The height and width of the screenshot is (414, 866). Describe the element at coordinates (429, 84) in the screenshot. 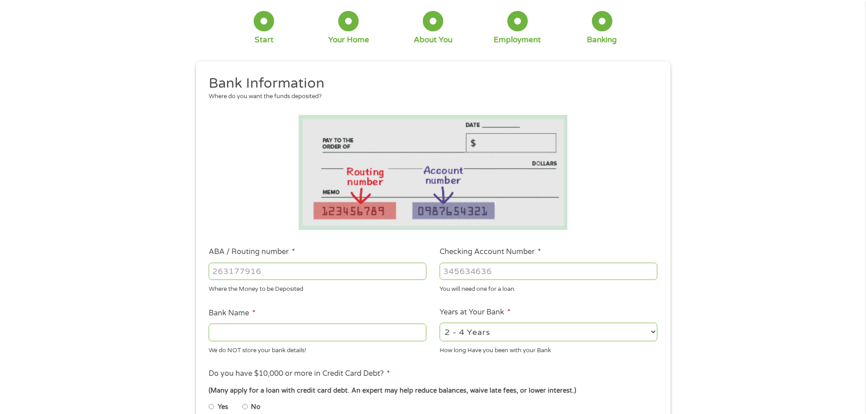

I see `h2: Bank Information` at that location.